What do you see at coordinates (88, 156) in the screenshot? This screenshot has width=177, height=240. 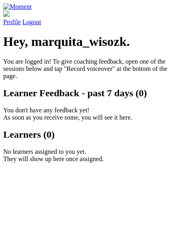 I see `p: No learners assigned to you yet. They will show up here once assigned.` at bounding box center [88, 156].